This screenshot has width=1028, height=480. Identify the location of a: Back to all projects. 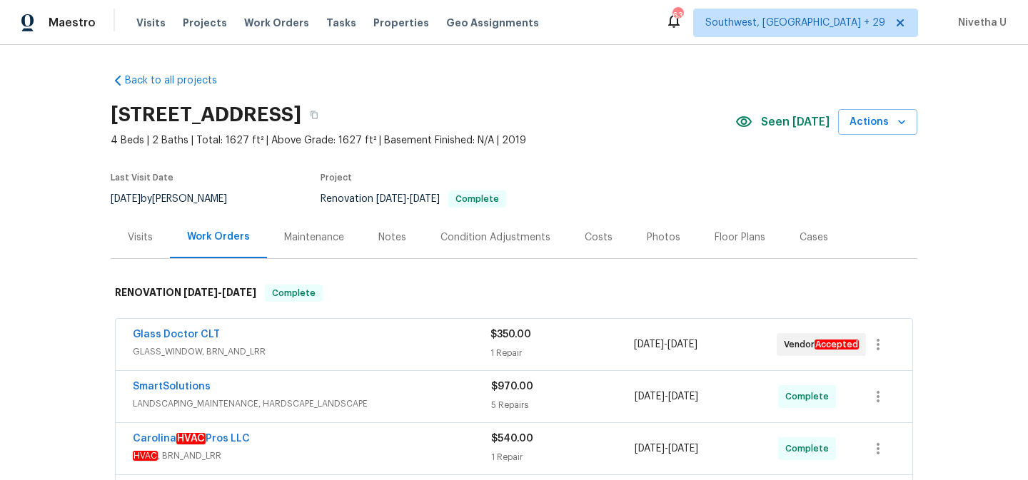
(179, 81).